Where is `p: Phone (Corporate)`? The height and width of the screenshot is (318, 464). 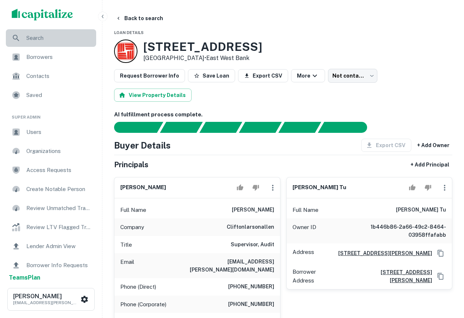 p: Phone (Corporate) is located at coordinates (143, 305).